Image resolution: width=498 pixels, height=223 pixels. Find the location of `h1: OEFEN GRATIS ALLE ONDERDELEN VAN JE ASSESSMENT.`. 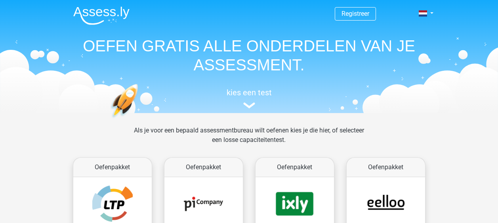

h1: OEFEN GRATIS ALLE ONDERDELEN VAN JE ASSESSMENT. is located at coordinates (249, 55).